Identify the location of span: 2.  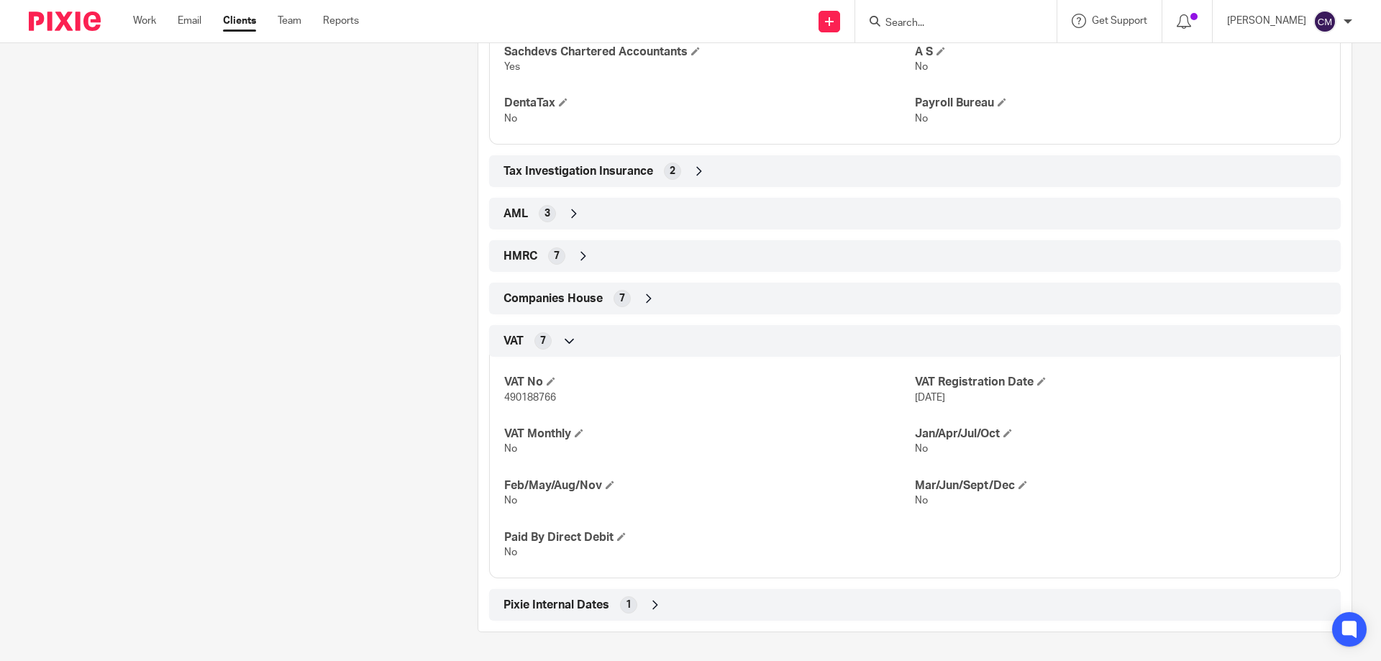
(673, 171).